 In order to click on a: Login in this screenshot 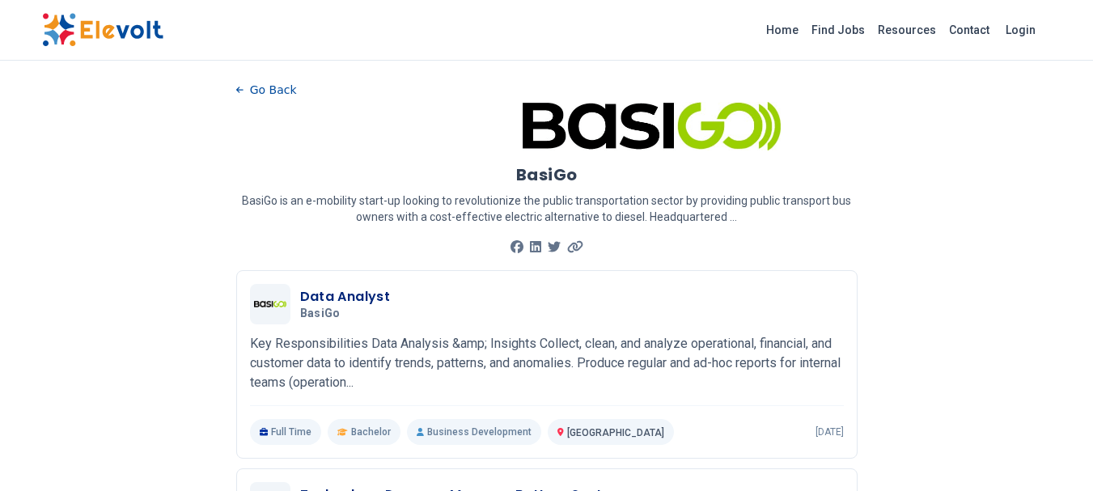, I will do `click(1020, 30)`.